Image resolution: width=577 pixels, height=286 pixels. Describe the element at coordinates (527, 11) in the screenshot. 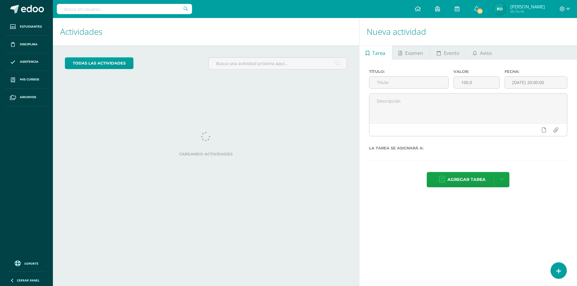

I see `span: Mi Perfil` at that location.